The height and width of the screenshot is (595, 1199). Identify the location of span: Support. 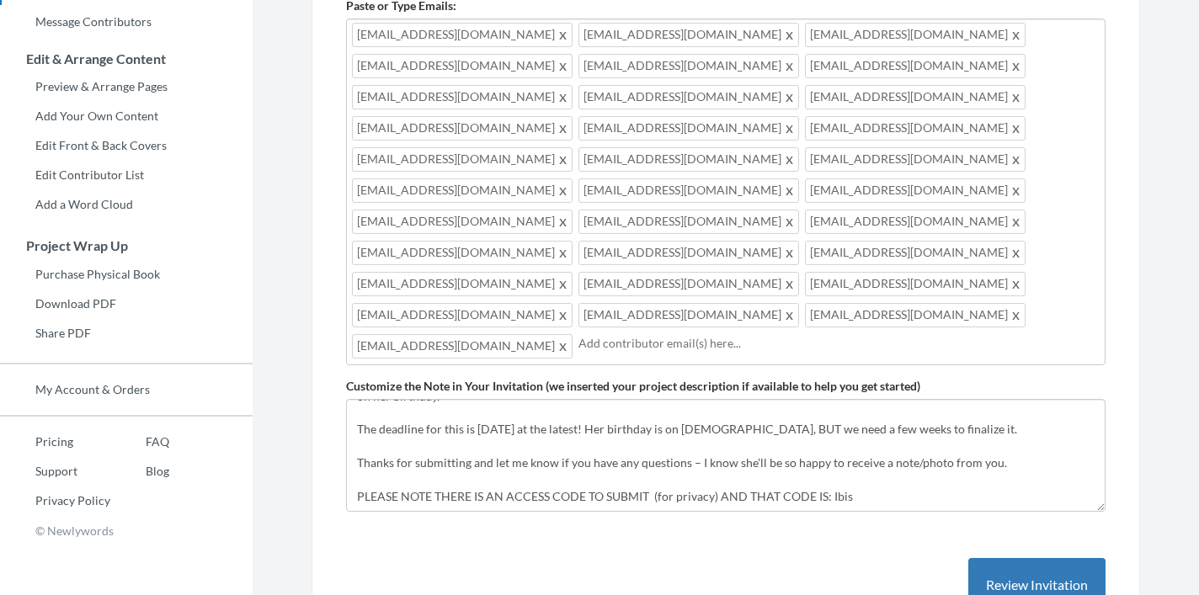
(66, 19).